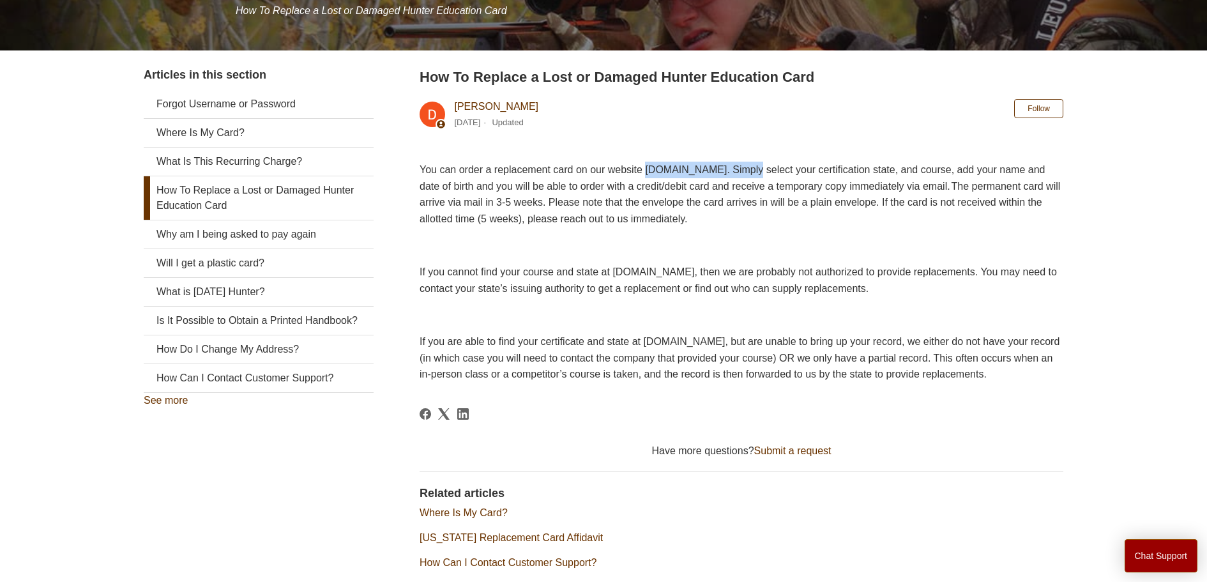 The height and width of the screenshot is (582, 1207). What do you see at coordinates (259, 234) in the screenshot?
I see `a: Why am I being asked to pay again` at bounding box center [259, 234].